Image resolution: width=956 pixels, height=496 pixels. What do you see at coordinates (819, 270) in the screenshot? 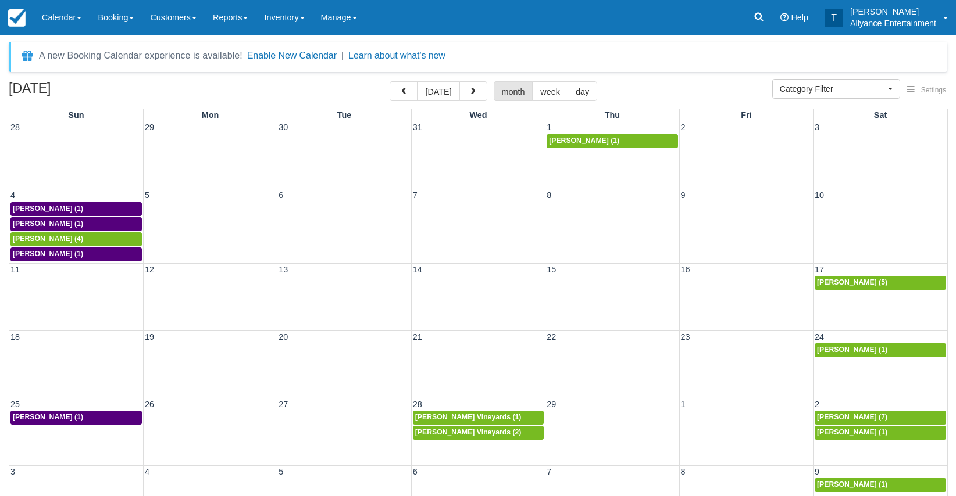
I see `span: 17` at bounding box center [819, 270].